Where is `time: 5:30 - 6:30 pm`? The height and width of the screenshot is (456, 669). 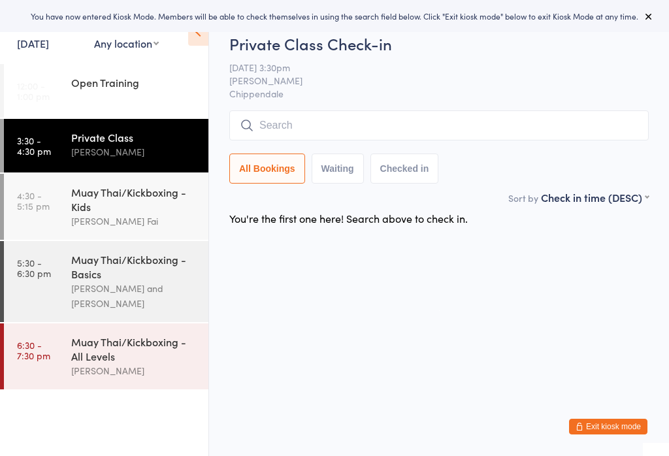 time: 5:30 - 6:30 pm is located at coordinates (34, 268).